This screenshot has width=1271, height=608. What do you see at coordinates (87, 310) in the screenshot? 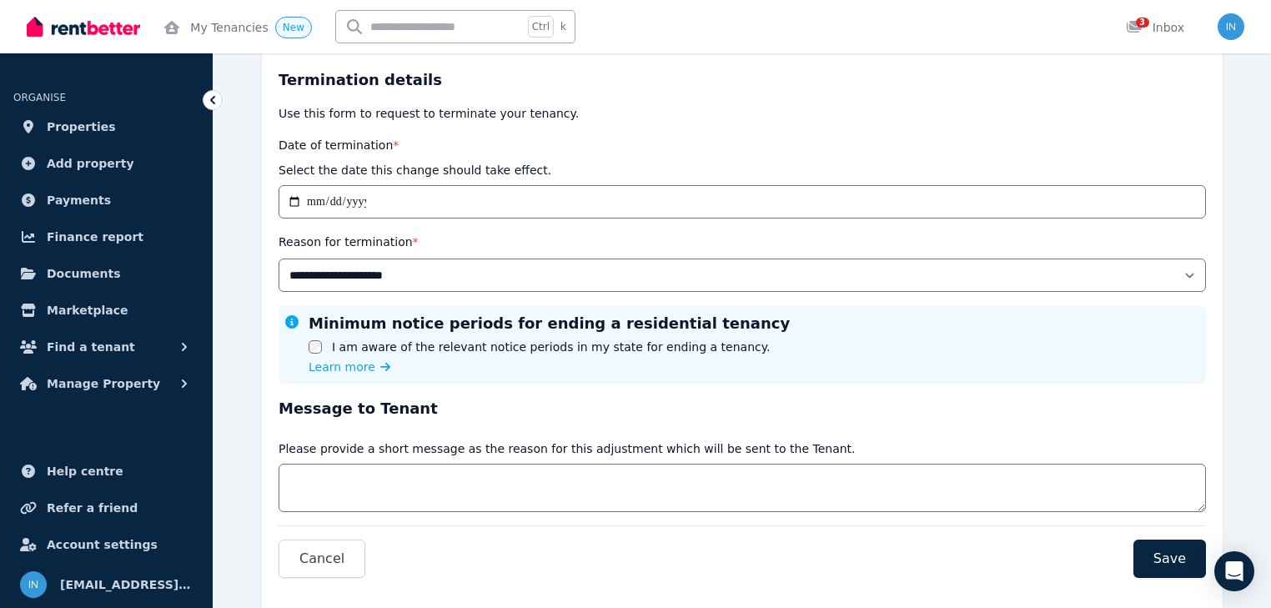
I see `span: Marketplace` at bounding box center [87, 310].